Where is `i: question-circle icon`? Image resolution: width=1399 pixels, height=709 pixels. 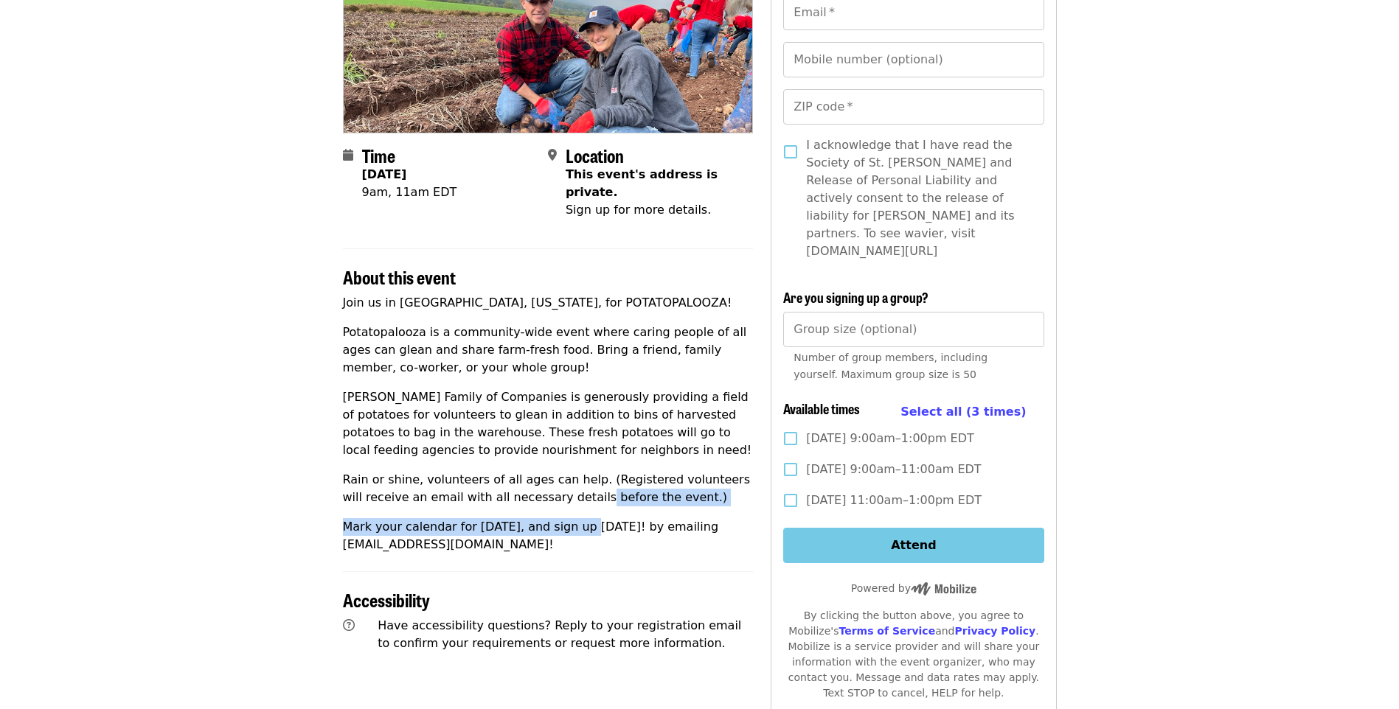
i: question-circle icon is located at coordinates (349, 625).